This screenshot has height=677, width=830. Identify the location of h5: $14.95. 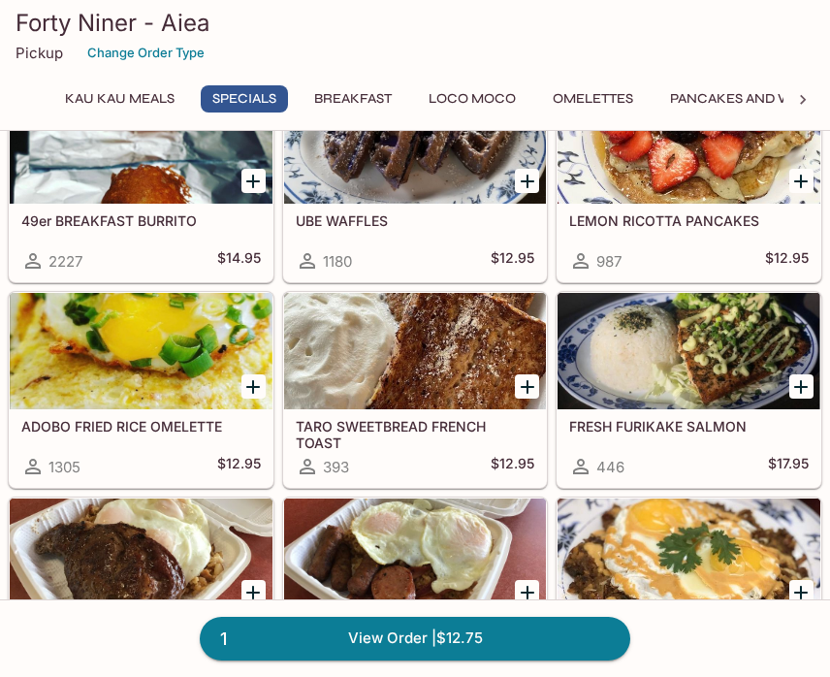
(238, 261).